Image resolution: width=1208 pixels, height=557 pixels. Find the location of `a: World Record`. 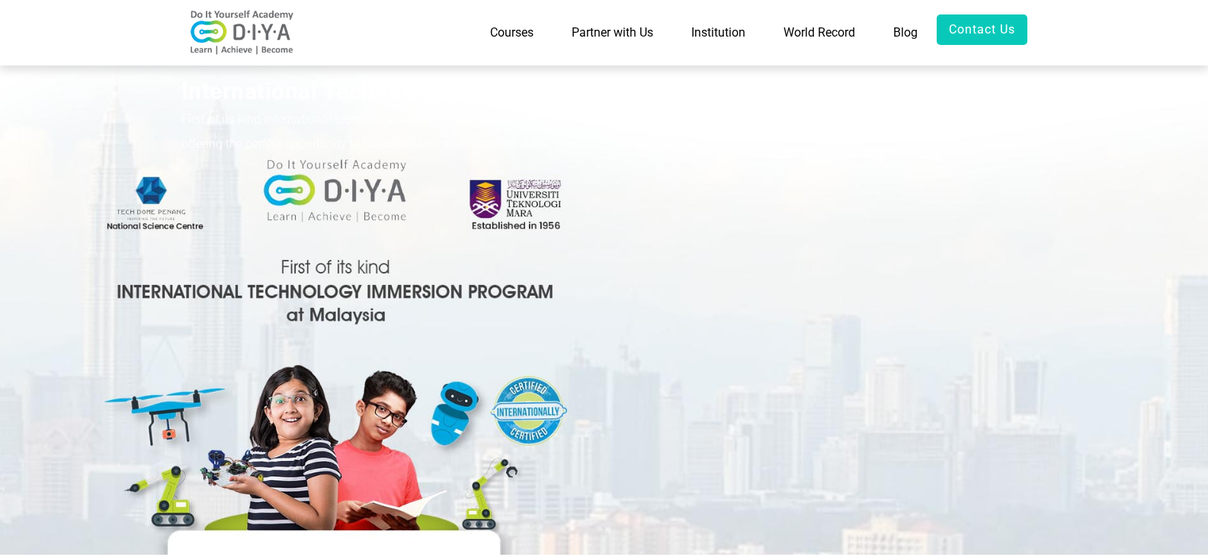

a: World Record is located at coordinates (819, 33).